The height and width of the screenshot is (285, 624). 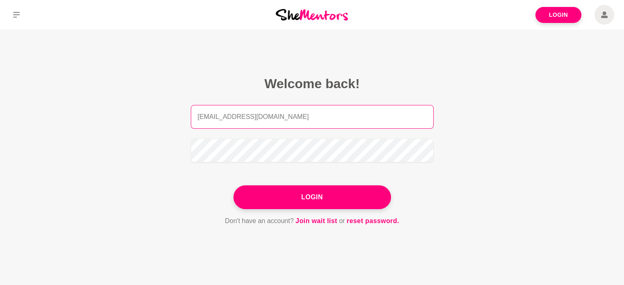 I want to click on h2: Welcome back!, so click(x=312, y=84).